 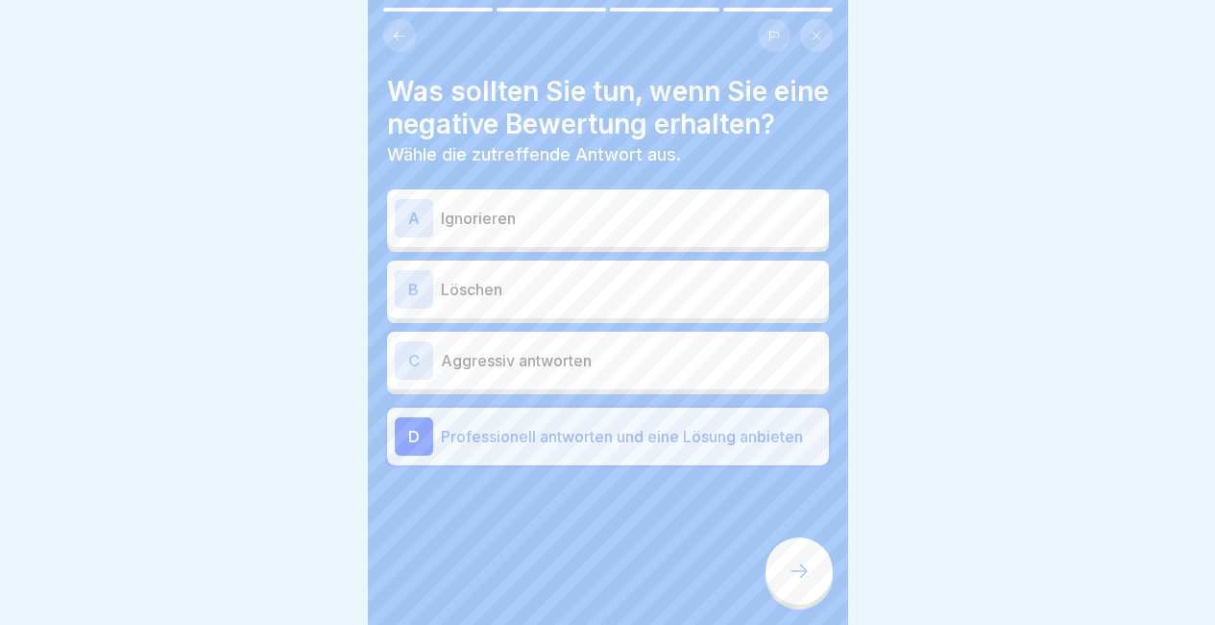 What do you see at coordinates (414, 436) in the screenshot?
I see `div: D` at bounding box center [414, 436].